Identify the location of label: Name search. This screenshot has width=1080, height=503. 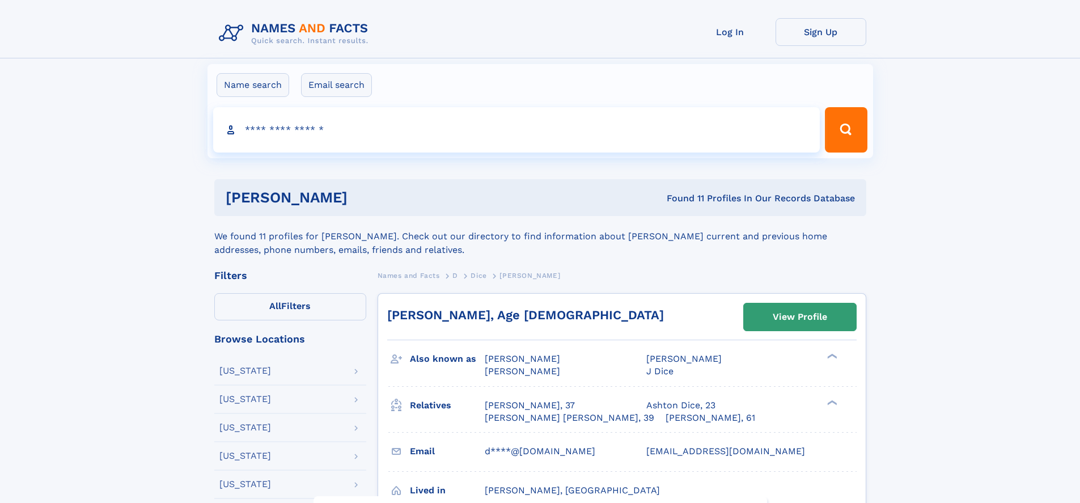
(253, 85).